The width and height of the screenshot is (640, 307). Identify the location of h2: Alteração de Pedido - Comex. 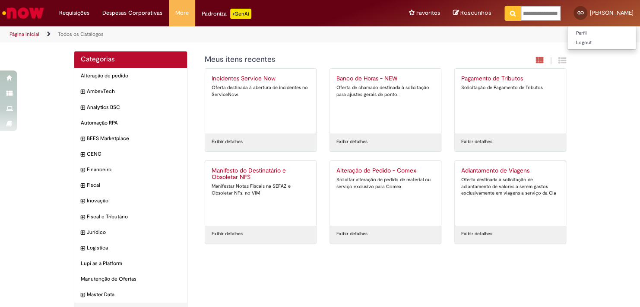
(385, 171).